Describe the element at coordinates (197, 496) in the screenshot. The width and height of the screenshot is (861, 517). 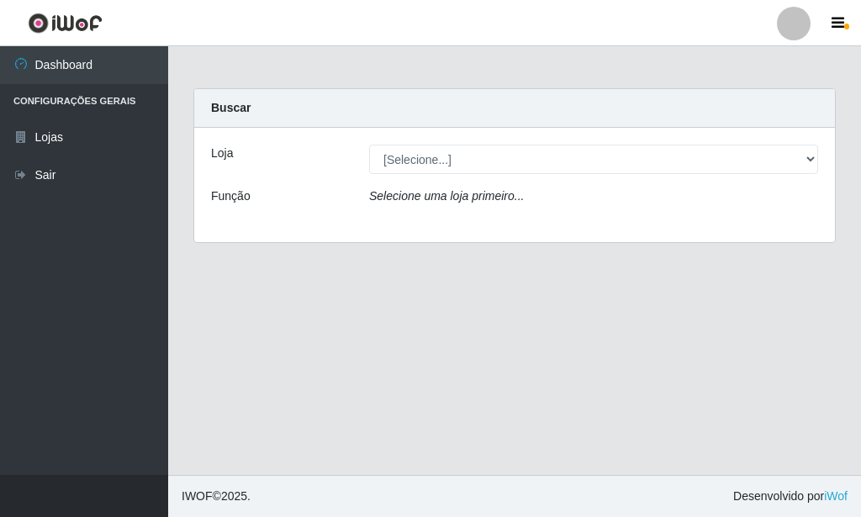
I see `span: IWOF` at that location.